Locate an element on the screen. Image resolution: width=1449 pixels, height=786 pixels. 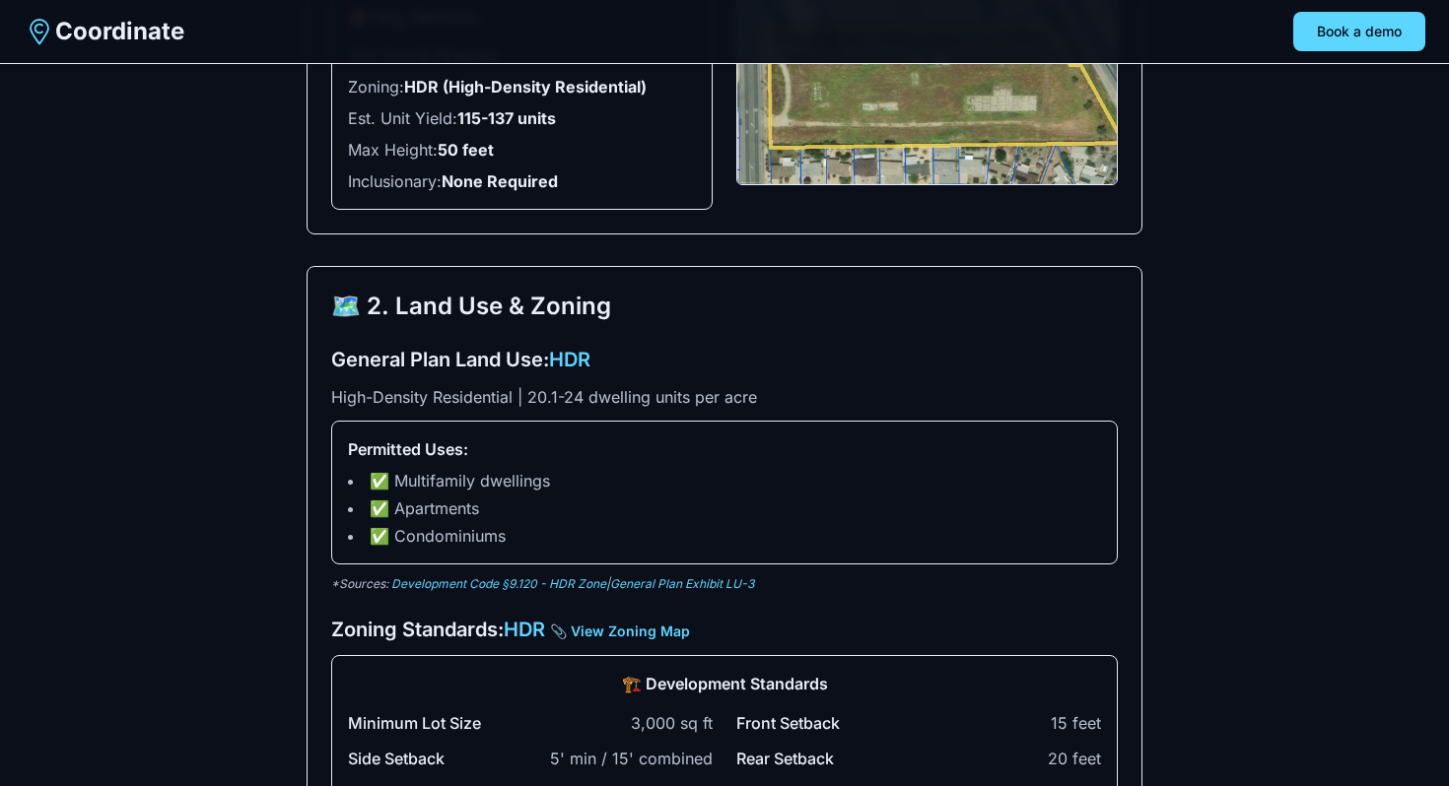
h3: General Plan Land Use: is located at coordinates (724, 360).